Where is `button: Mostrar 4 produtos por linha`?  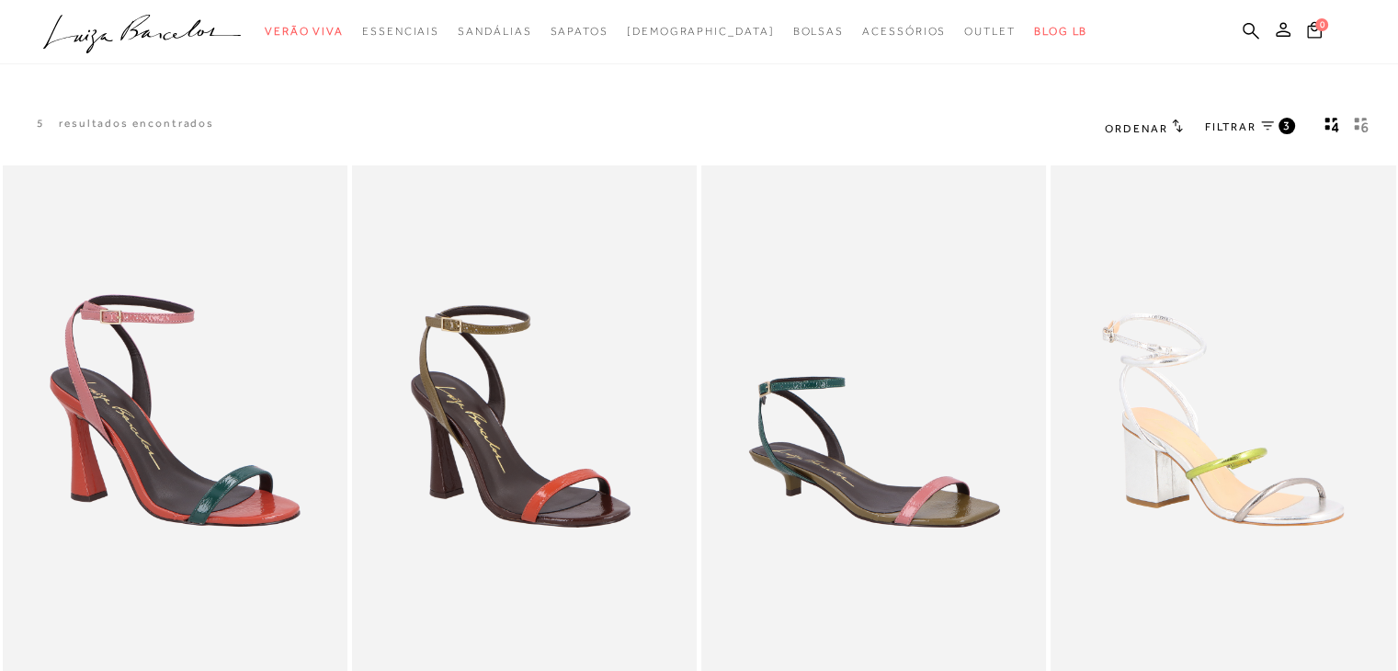
button: Mostrar 4 produtos por linha is located at coordinates (1331, 128).